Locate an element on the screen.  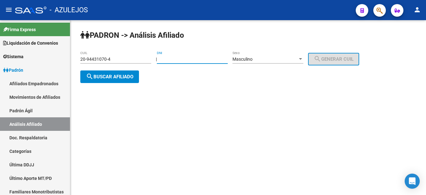
span: Liquidación de Convenios is located at coordinates (30, 43).